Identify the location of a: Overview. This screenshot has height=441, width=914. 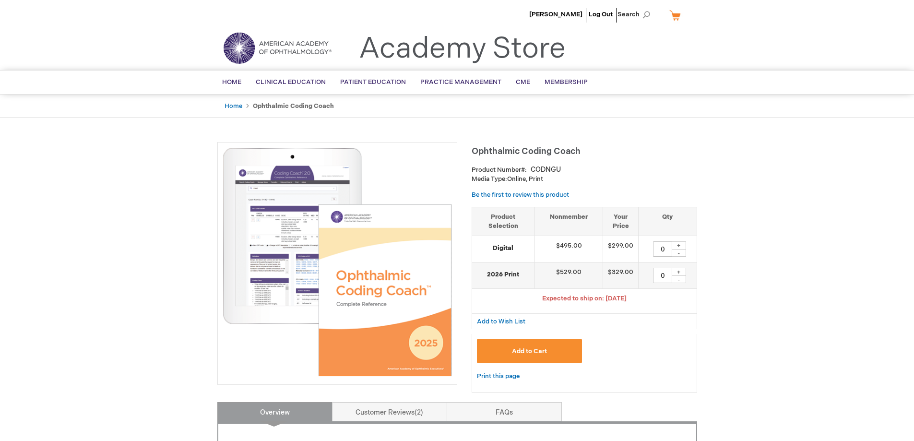
(275, 412).